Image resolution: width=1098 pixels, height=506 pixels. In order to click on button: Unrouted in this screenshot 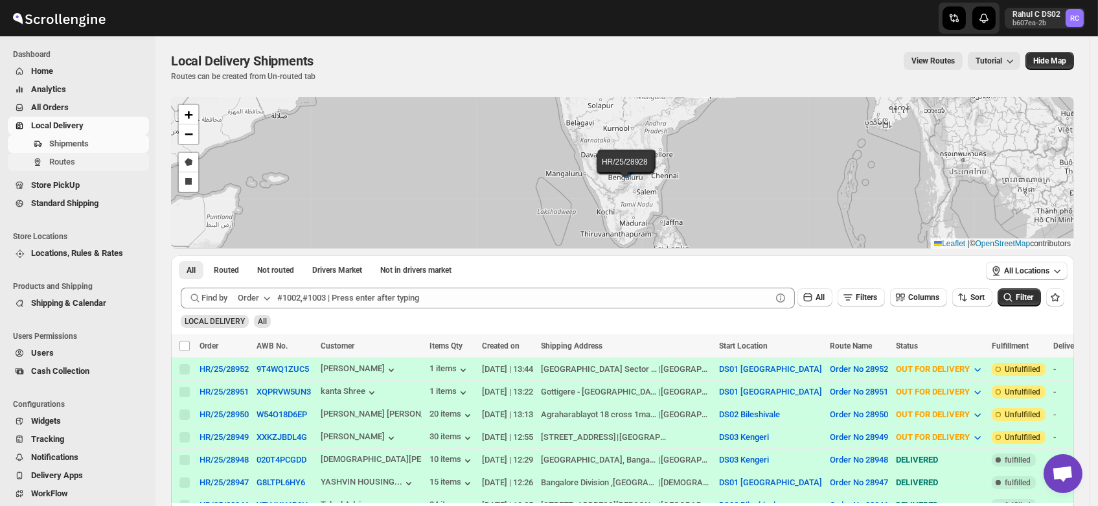, I will do `click(275, 270)`.